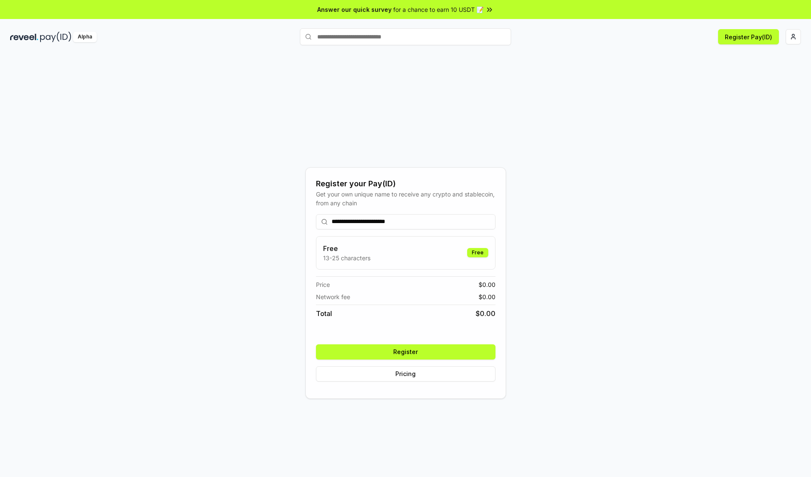 This screenshot has width=811, height=477. Describe the element at coordinates (405, 374) in the screenshot. I see `button: Pricing` at that location.